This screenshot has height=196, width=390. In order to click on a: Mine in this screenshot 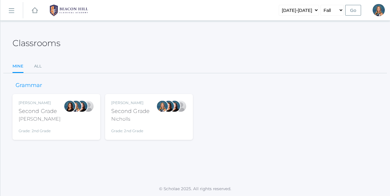, I will do `click(18, 66)`.